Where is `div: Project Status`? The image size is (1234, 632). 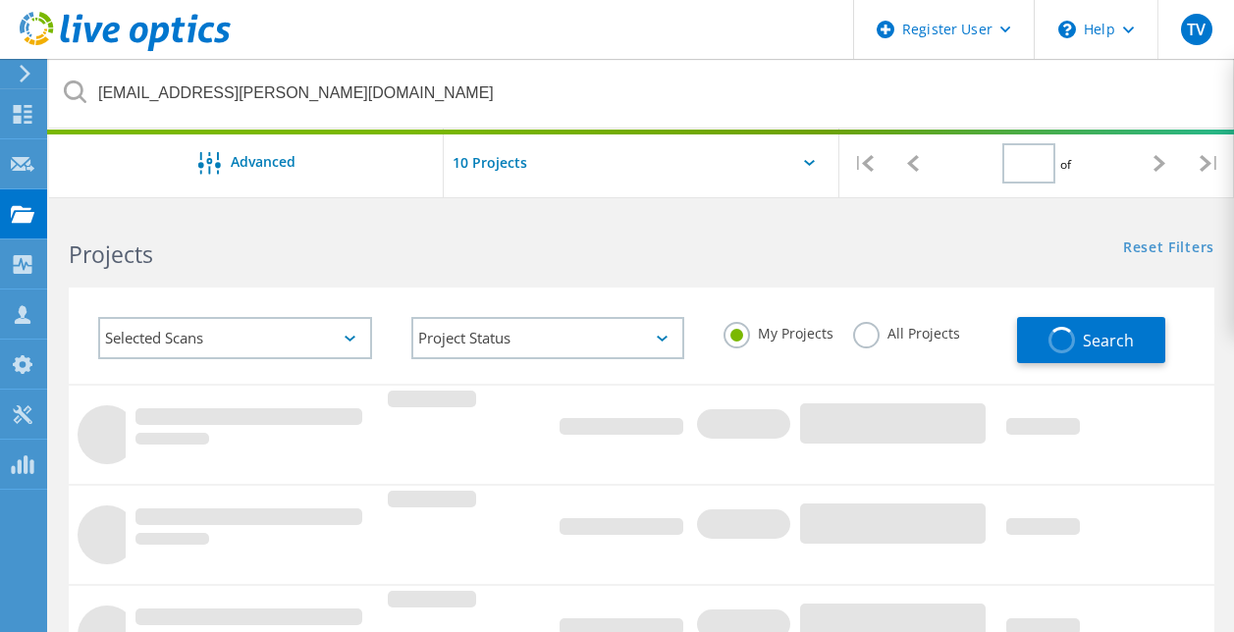 div: Project Status is located at coordinates (548, 338).